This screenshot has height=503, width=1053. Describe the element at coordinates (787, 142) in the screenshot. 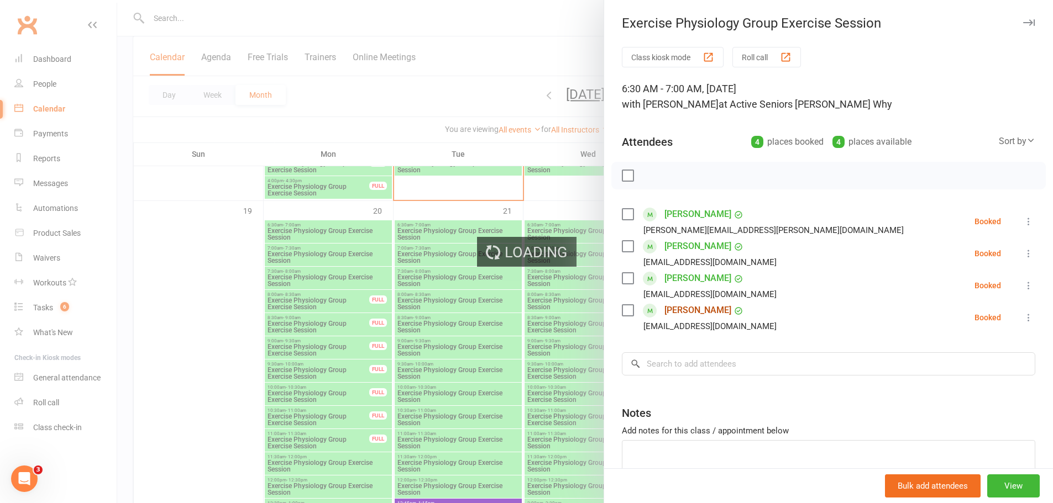

I see `div: places booked` at that location.